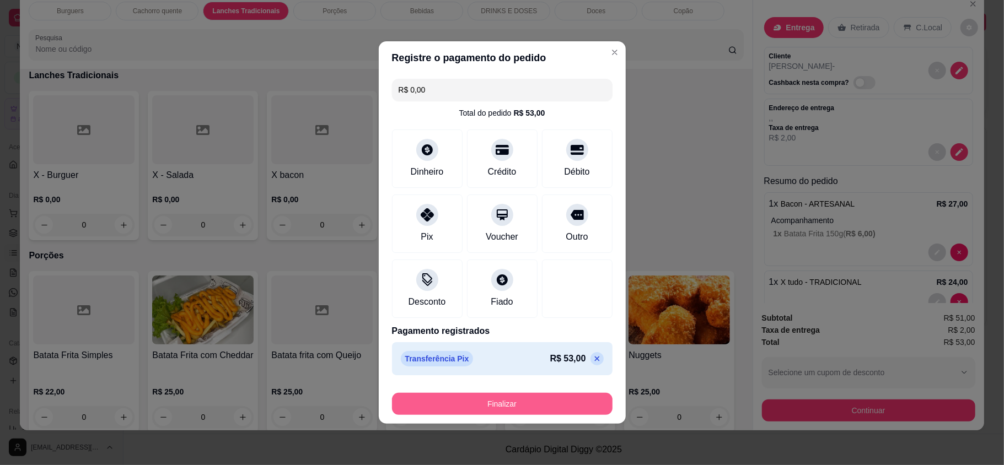 The width and height of the screenshot is (1004, 465). I want to click on p: R$ 53,00, so click(568, 359).